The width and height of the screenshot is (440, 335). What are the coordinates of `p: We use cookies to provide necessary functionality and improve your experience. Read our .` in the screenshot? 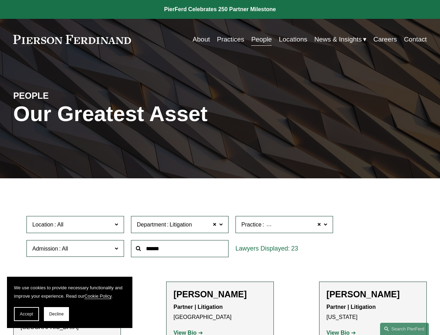 It's located at (70, 291).